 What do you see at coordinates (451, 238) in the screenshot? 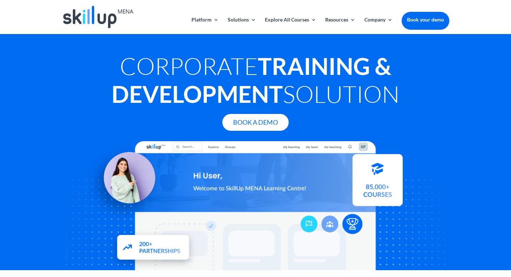
I see `div: Chat Widget` at bounding box center [451, 238].